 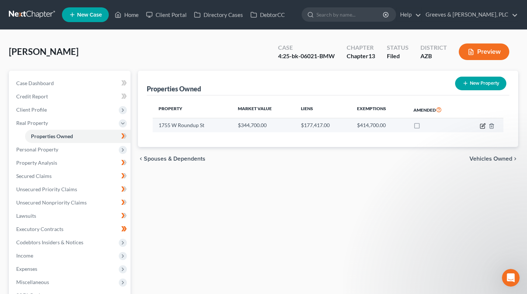 What do you see at coordinates (51, 203) in the screenshot?
I see `span: Unsecured Nonpriority Claims` at bounding box center [51, 203].